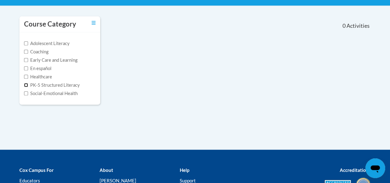 This screenshot has width=390, height=183. Describe the element at coordinates (52, 85) in the screenshot. I see `label: PK-5 Structured Literacy` at that location.